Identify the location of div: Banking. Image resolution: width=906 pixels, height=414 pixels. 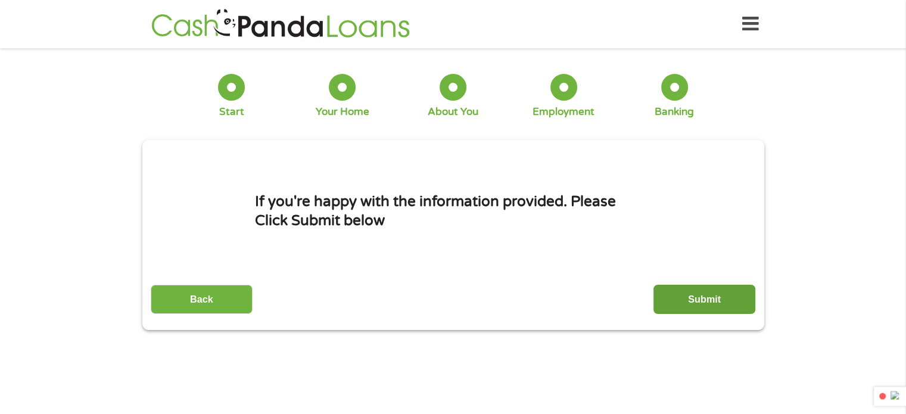
(675, 112).